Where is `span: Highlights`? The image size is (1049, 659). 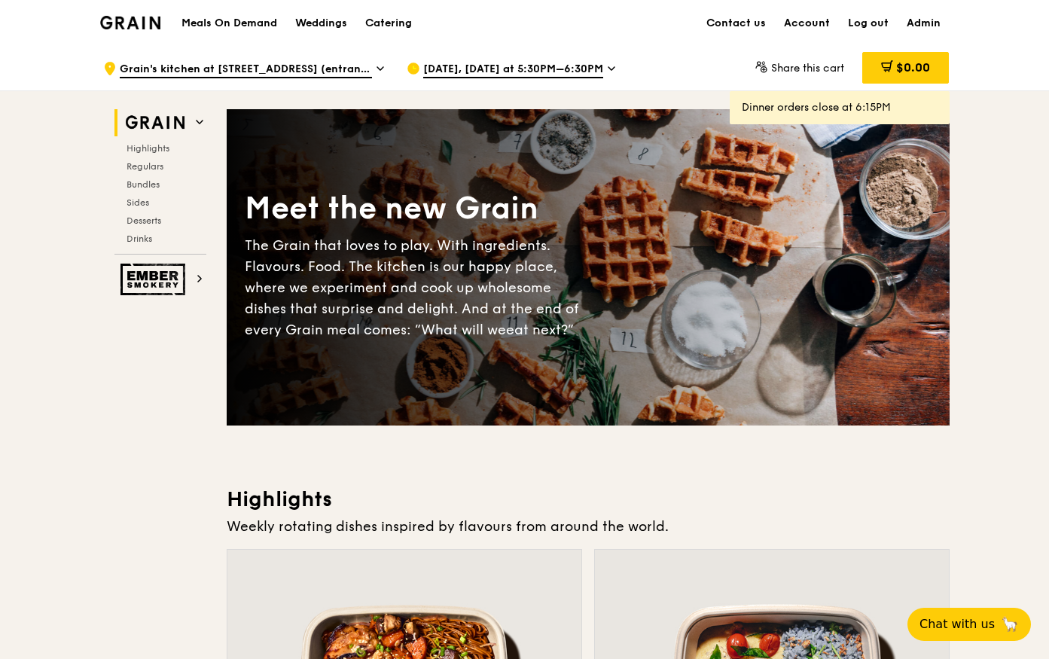 span: Highlights is located at coordinates (148, 148).